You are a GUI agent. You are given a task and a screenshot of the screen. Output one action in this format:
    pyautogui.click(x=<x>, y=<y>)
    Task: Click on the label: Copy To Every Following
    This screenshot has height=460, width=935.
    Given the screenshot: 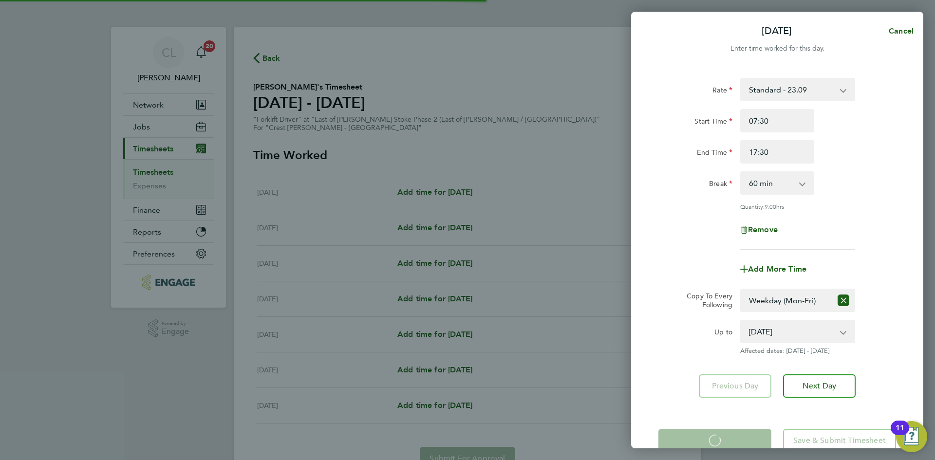 What is the action you would take?
    pyautogui.click(x=706, y=300)
    